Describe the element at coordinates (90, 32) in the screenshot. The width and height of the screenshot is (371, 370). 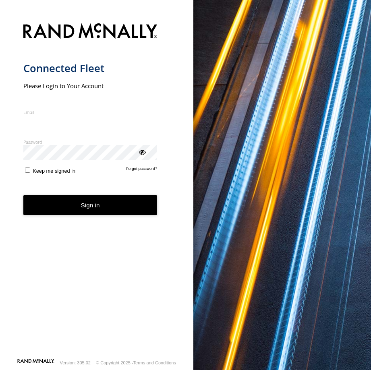
I see `img: Rand McNally` at that location.